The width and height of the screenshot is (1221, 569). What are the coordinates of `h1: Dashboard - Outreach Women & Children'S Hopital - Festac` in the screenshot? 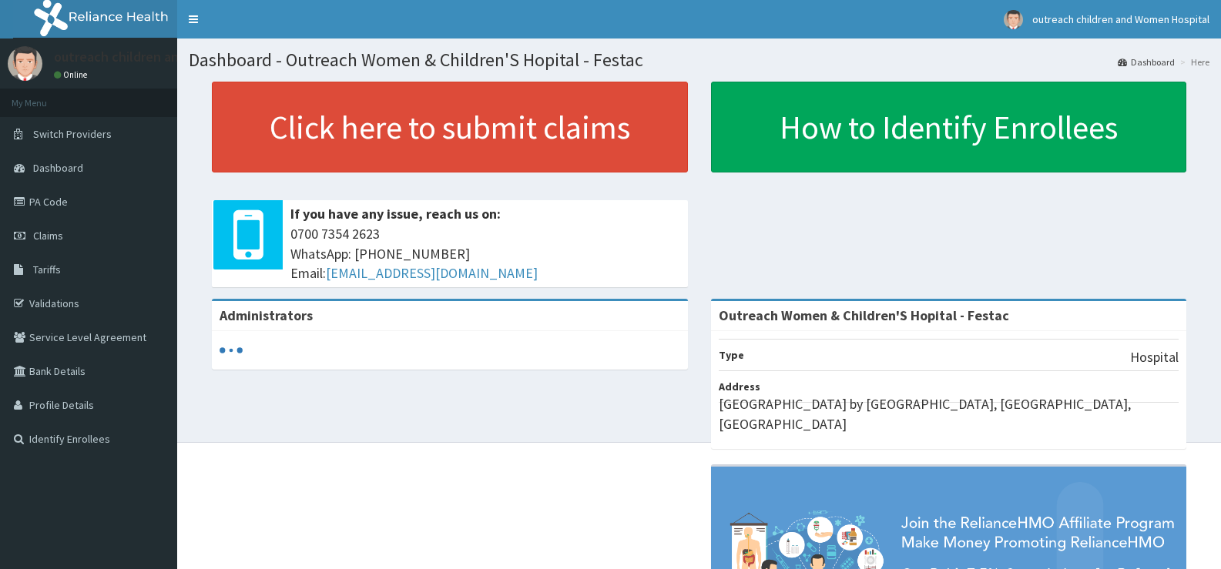 It's located at (699, 60).